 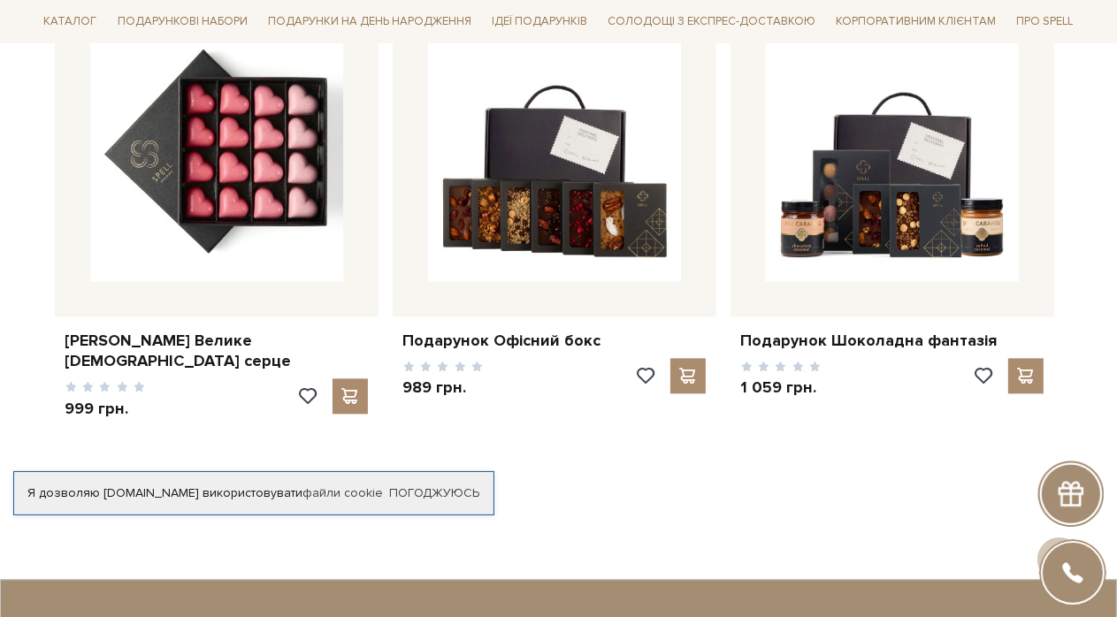 What do you see at coordinates (434, 494) in the screenshot?
I see `a: Погоджуюсь` at bounding box center [434, 494].